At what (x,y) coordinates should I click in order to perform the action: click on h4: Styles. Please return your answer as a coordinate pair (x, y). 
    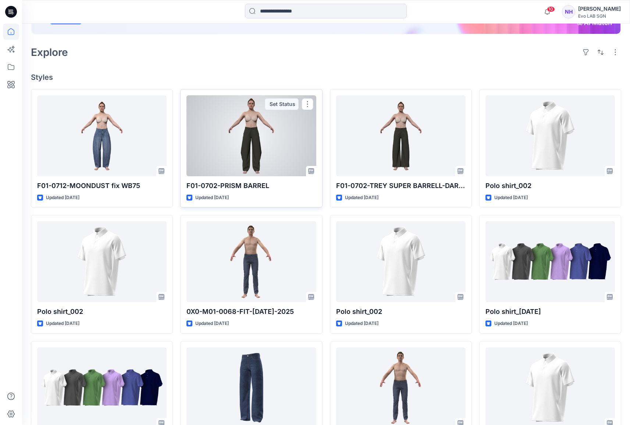
    Looking at the image, I should click on (326, 77).